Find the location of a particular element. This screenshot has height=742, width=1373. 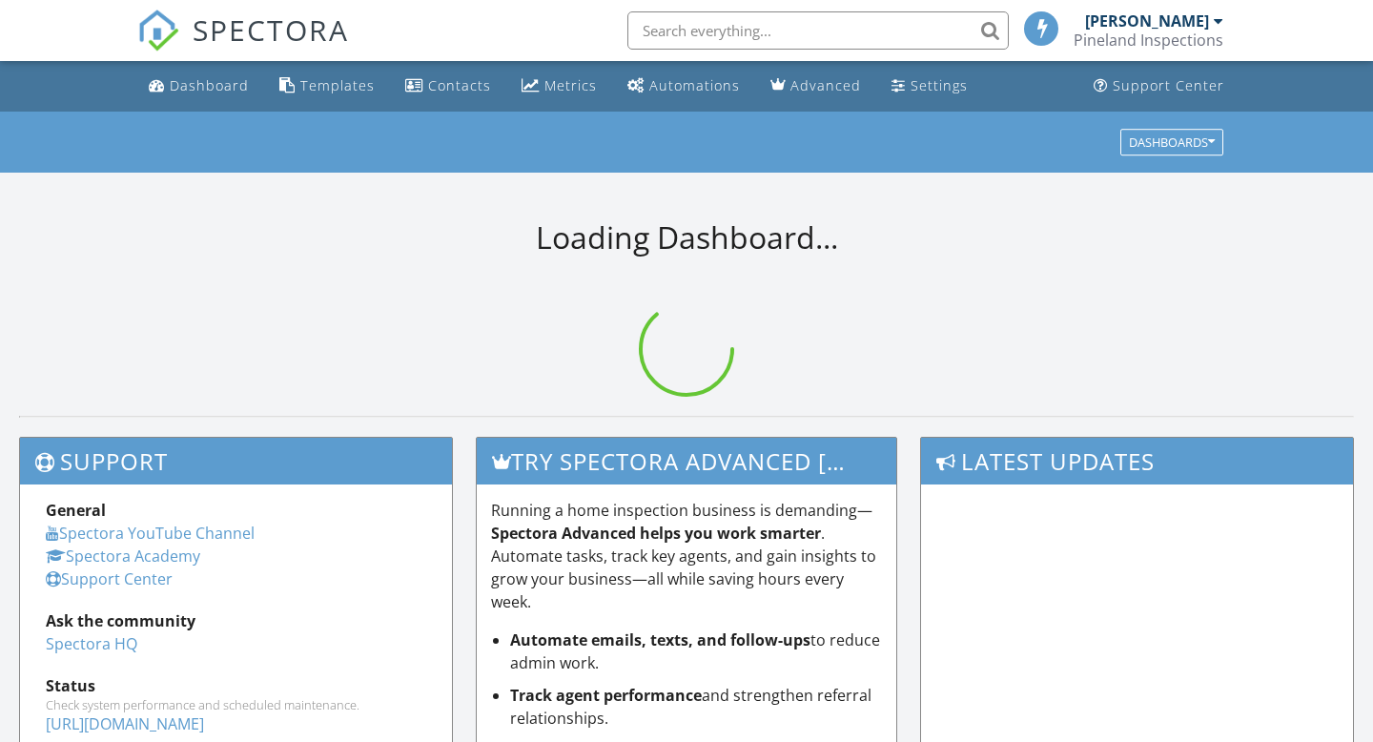

a: Settings is located at coordinates (930, 86).